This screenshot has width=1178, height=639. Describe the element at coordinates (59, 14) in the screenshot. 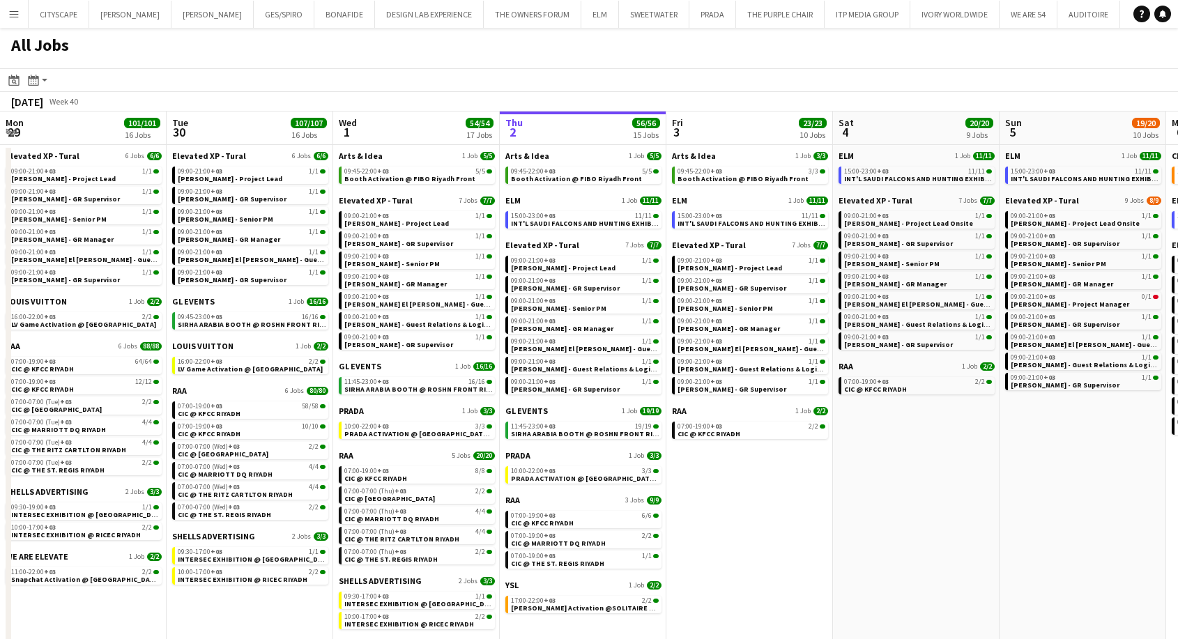

I see `button: CITYSCAPE` at that location.